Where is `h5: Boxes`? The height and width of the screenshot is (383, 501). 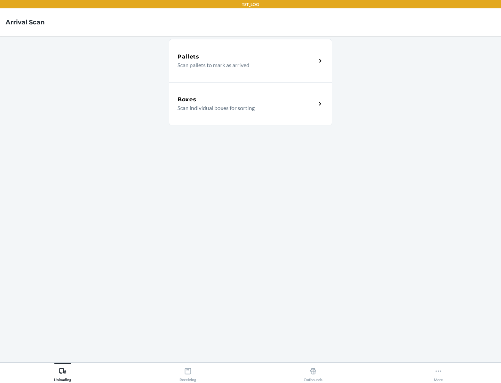
h5: Boxes is located at coordinates (187, 99).